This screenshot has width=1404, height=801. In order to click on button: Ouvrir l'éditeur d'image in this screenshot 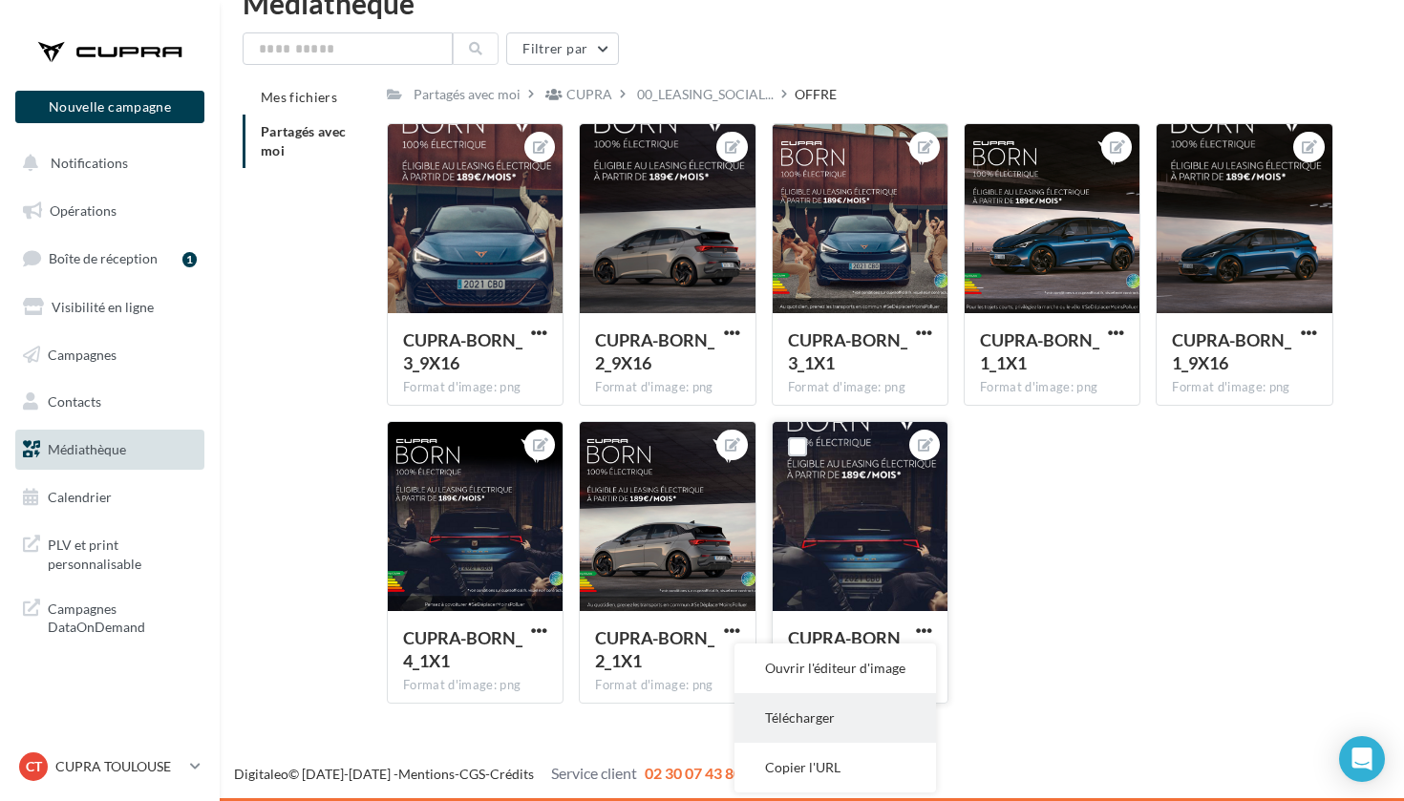, I will do `click(835, 669)`.